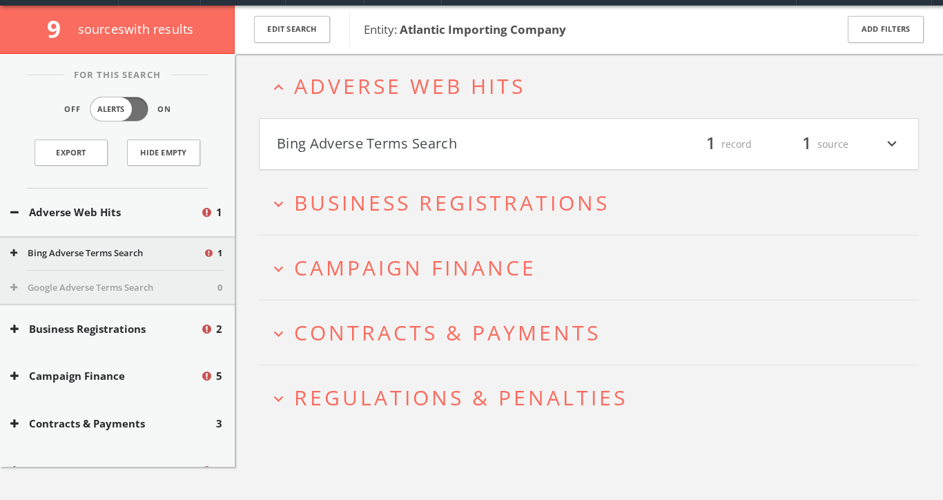 This screenshot has width=943, height=500. I want to click on span: 5, so click(219, 376).